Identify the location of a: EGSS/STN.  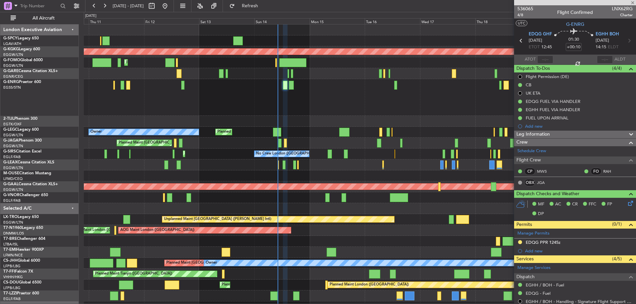
(12, 87).